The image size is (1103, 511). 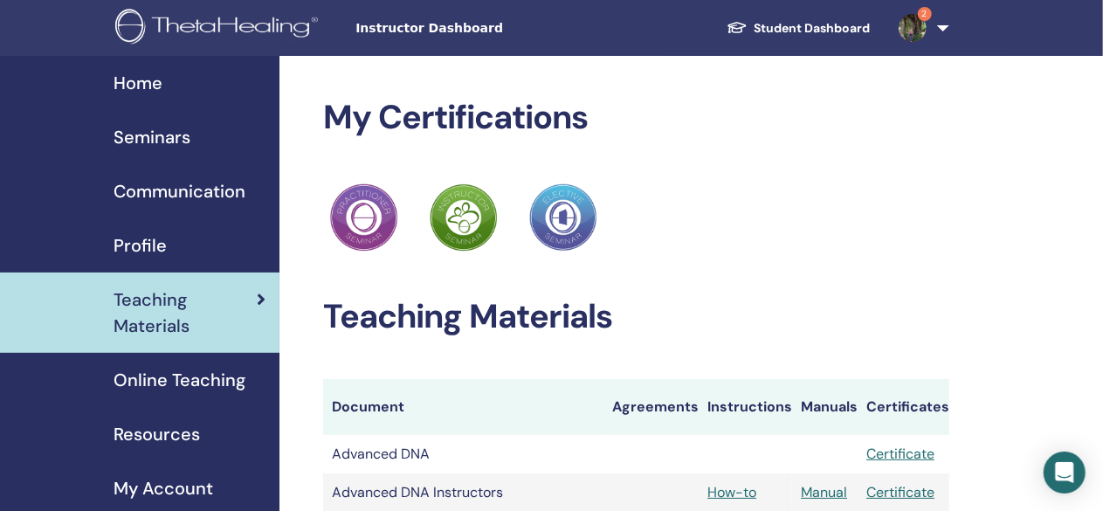 I want to click on span: Resources, so click(x=156, y=434).